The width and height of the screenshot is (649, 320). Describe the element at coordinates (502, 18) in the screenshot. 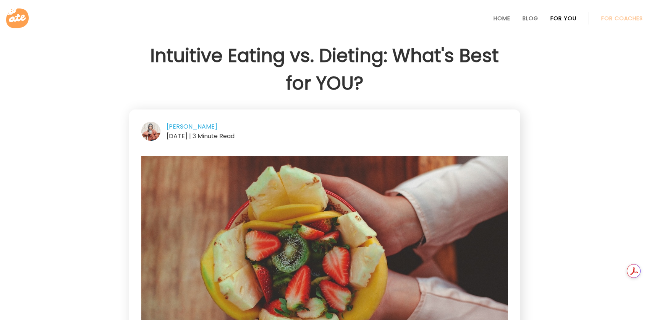

I see `a: Home` at that location.